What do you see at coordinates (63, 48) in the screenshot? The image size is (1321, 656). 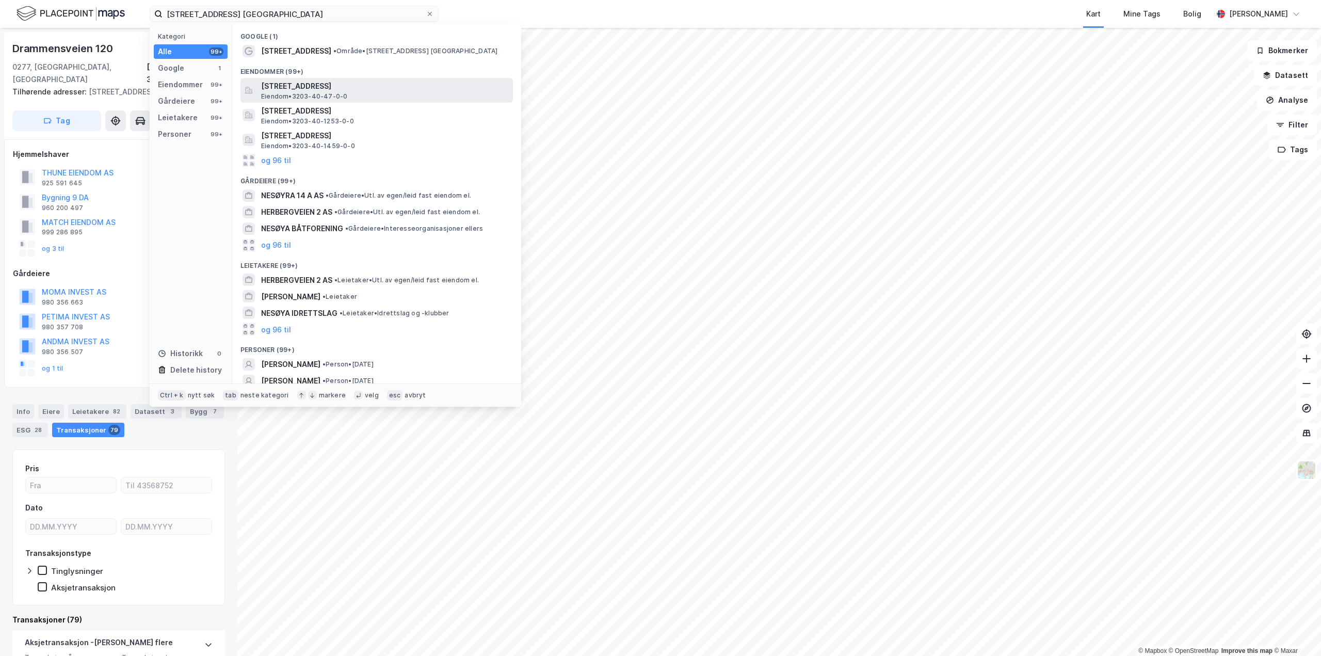 I see `div: Drammensveien 120` at bounding box center [63, 48].